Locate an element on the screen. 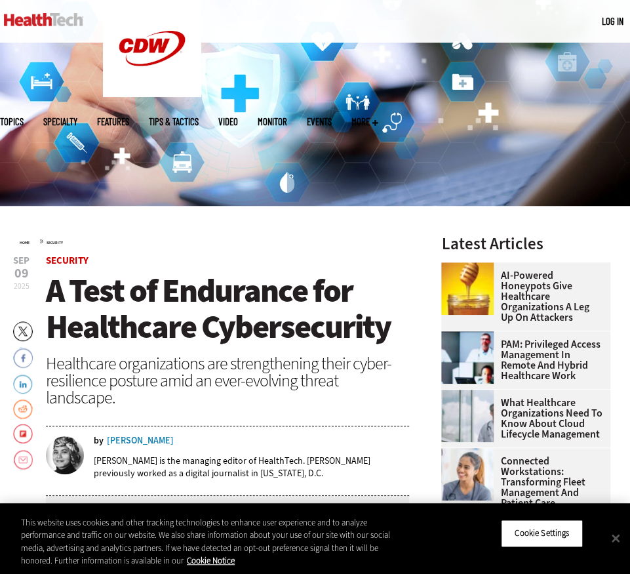 This screenshot has width=630, height=574. a: jar of honey with a honey dipper is located at coordinates (471, 268).